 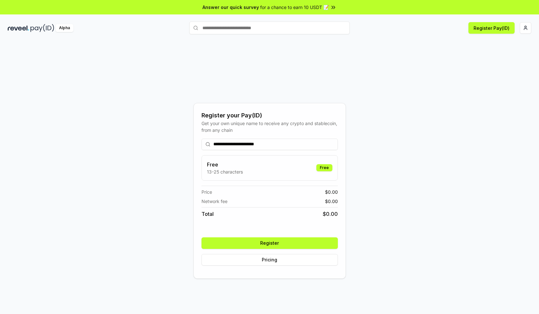 What do you see at coordinates (269, 243) in the screenshot?
I see `button: Register` at bounding box center [269, 243].